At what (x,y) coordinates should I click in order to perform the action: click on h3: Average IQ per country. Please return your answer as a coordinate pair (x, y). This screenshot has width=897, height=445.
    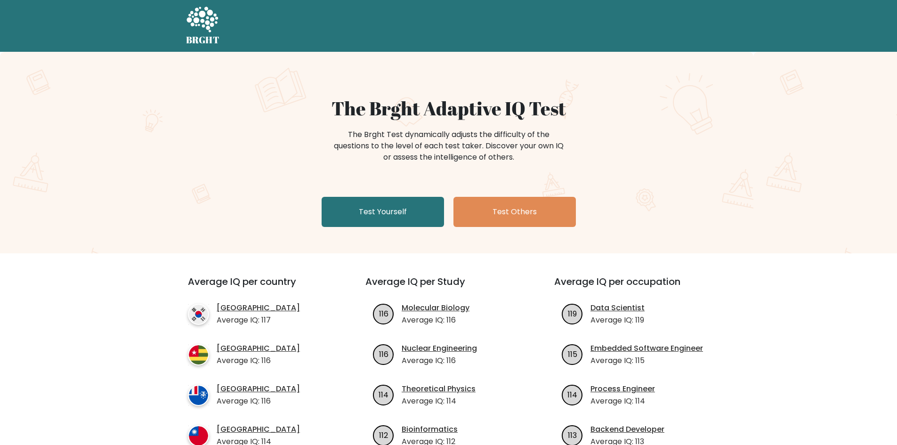
    Looking at the image, I should click on (259, 287).